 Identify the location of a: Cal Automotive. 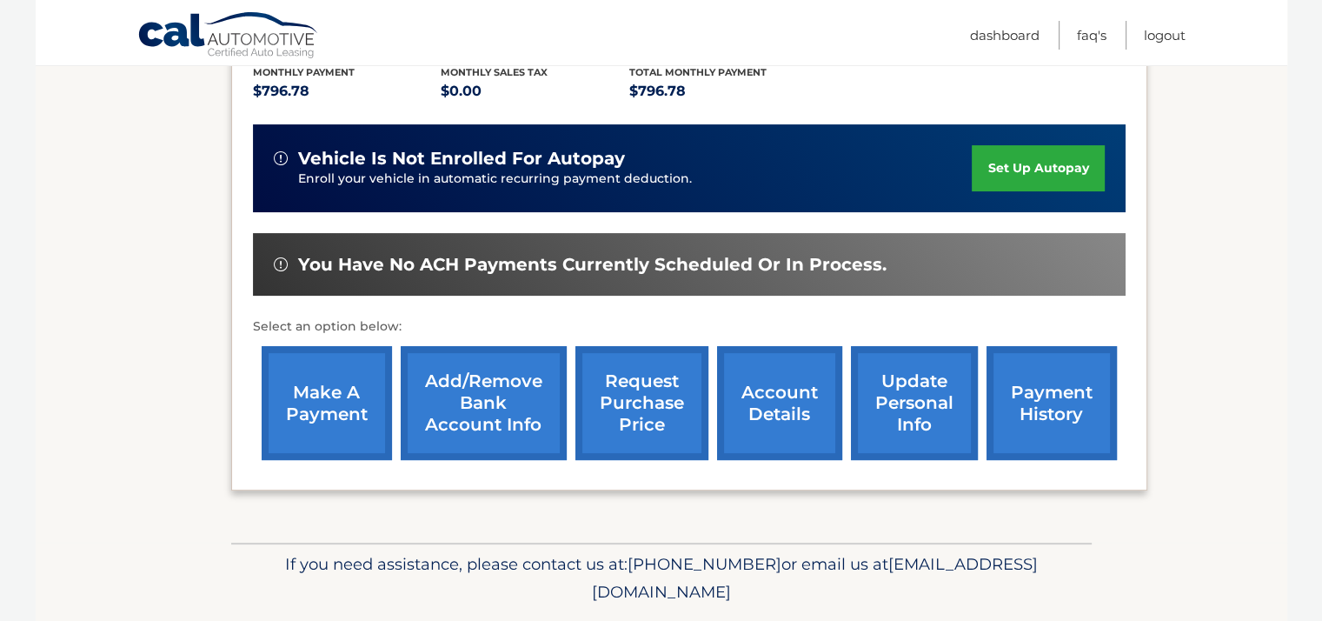
(229, 37).